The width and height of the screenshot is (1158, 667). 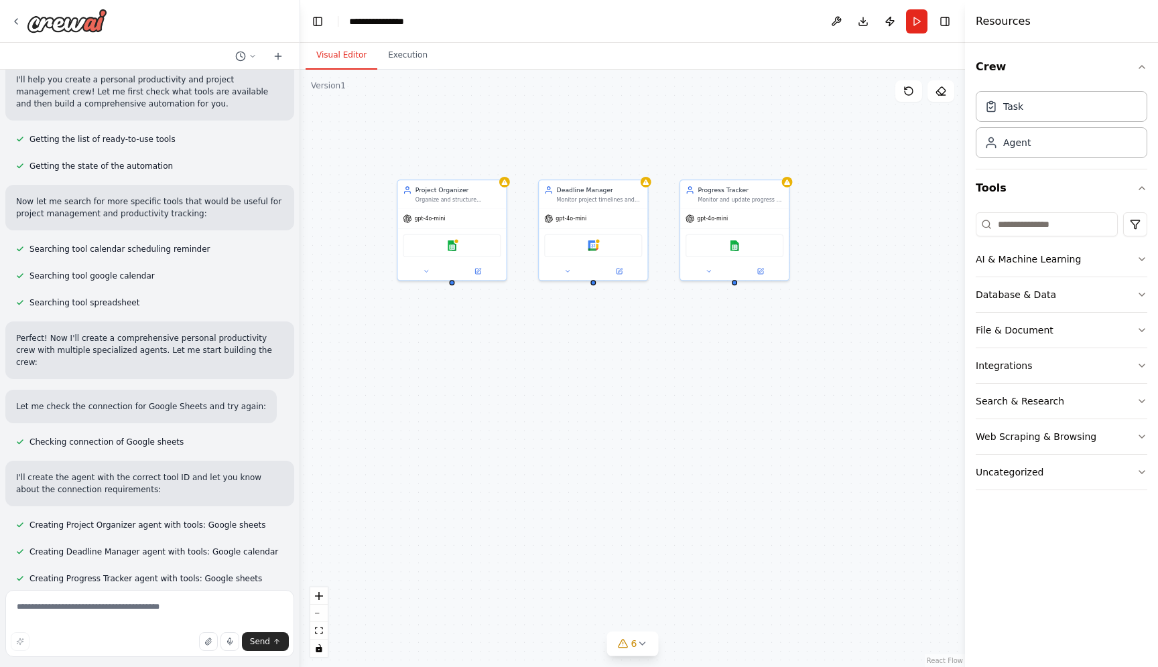 What do you see at coordinates (1036, 437) in the screenshot?
I see `div: Web Scraping & Browsing` at bounding box center [1036, 437].